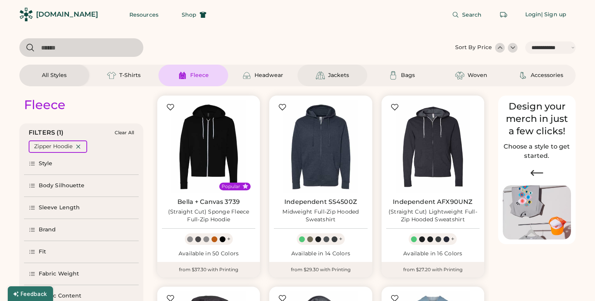 This screenshot has height=301, width=595. I want to click on div: (Straight Cut) Sponge Fleece Full-Zip Hoodie, so click(208, 216).